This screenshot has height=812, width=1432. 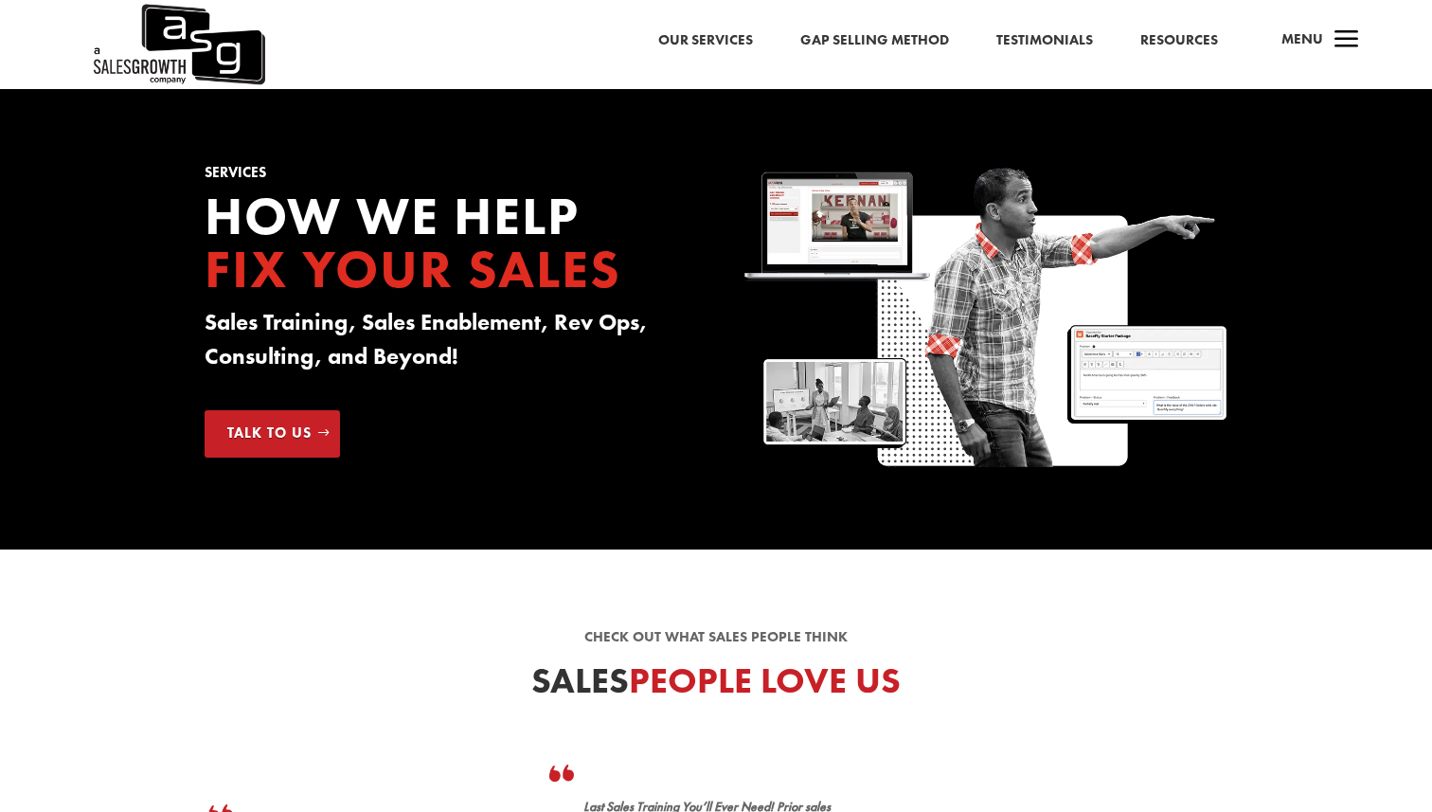 What do you see at coordinates (272, 434) in the screenshot?
I see `a: Talk to Us` at bounding box center [272, 434].